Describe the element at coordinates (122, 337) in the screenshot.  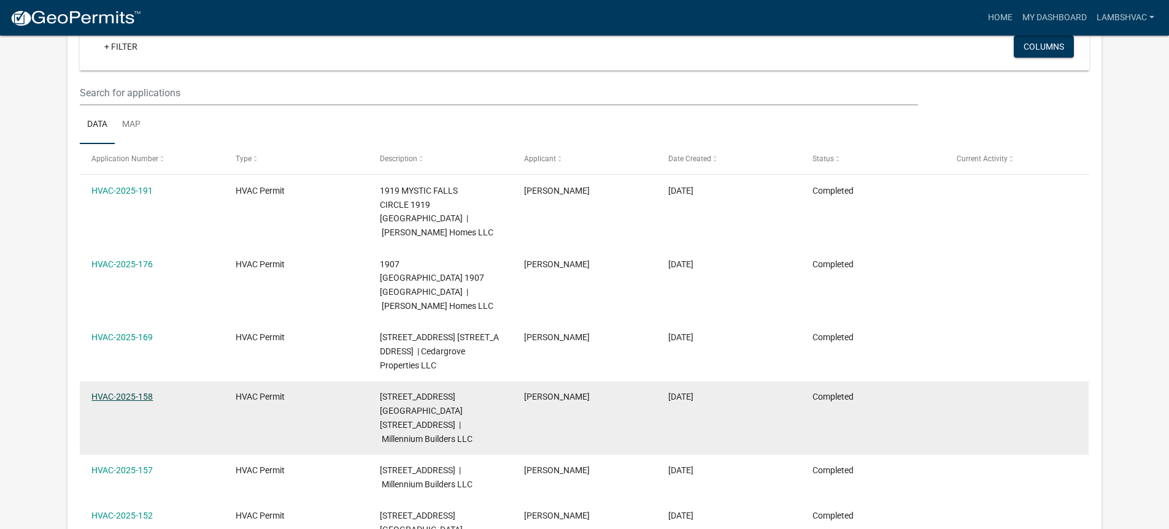
I see `a: HVAC-2025-169` at that location.